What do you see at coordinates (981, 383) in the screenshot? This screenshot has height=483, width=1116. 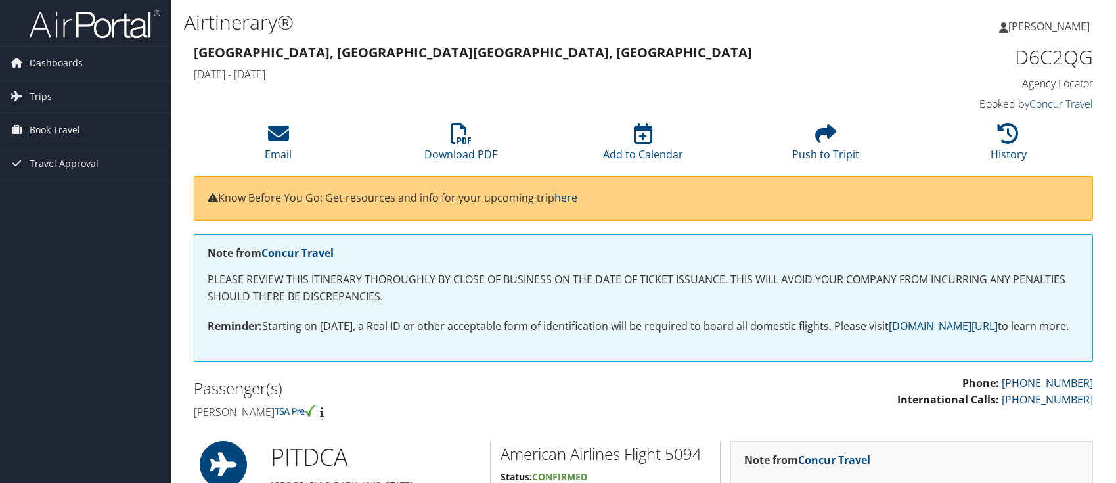 I see `strong: Phone:` at bounding box center [981, 383].